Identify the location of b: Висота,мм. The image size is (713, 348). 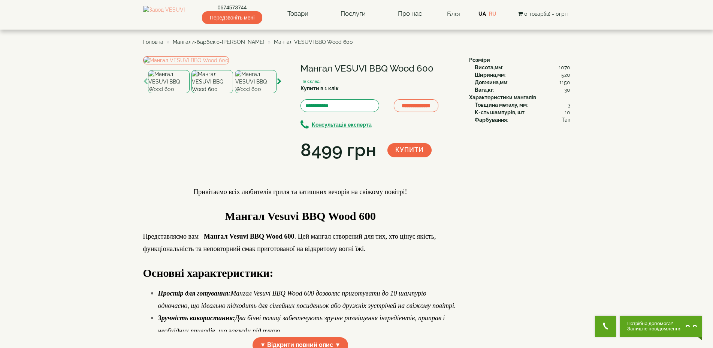
(488, 67).